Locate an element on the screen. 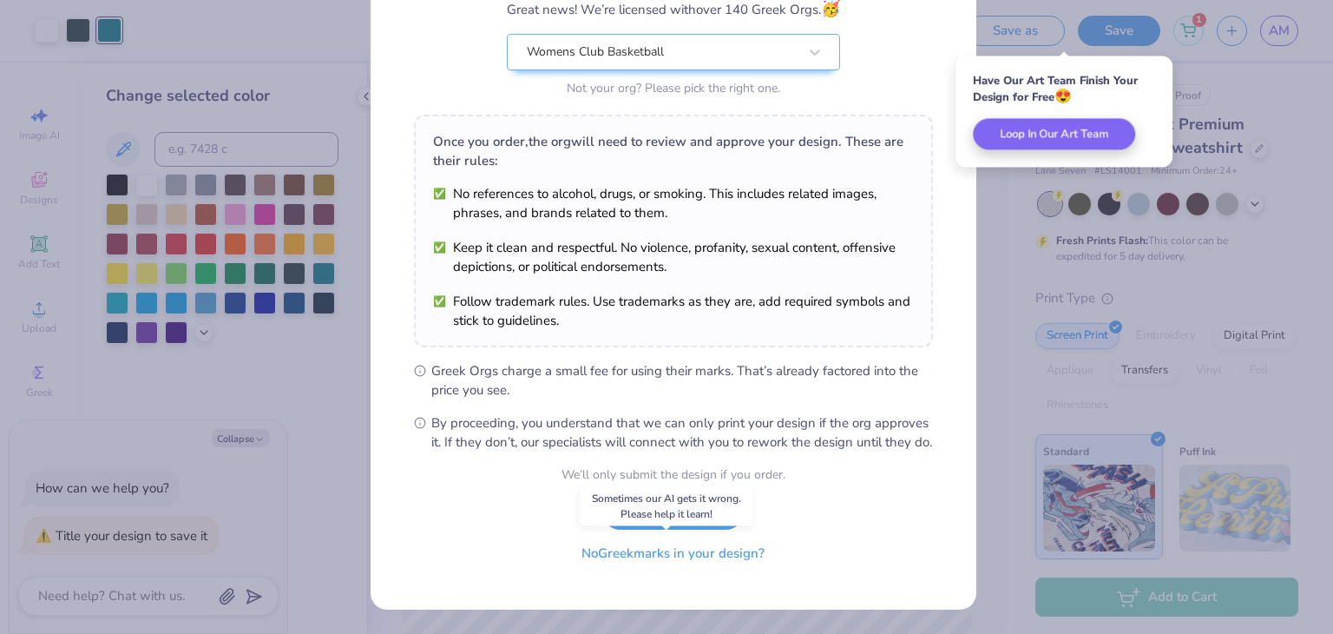 This screenshot has height=634, width=1333. button: Loop In Our Art Team is located at coordinates (1054, 134).